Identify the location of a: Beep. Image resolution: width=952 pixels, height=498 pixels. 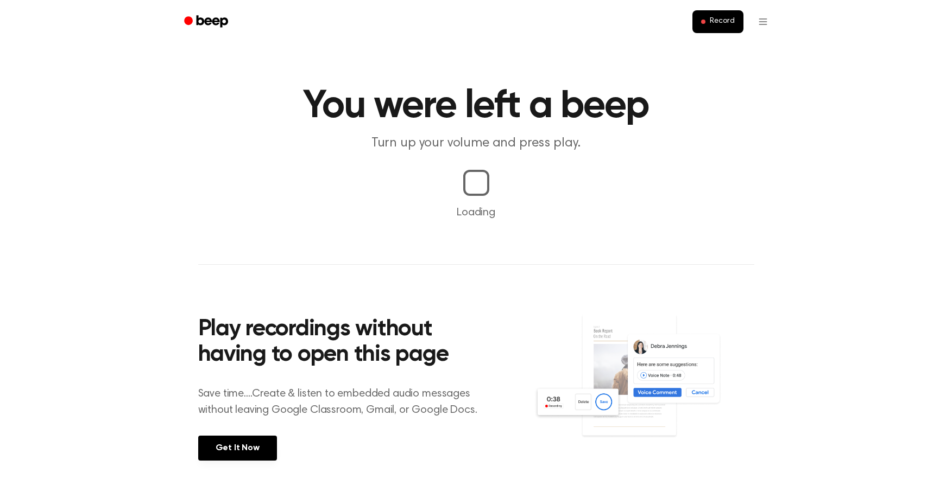
(207, 22).